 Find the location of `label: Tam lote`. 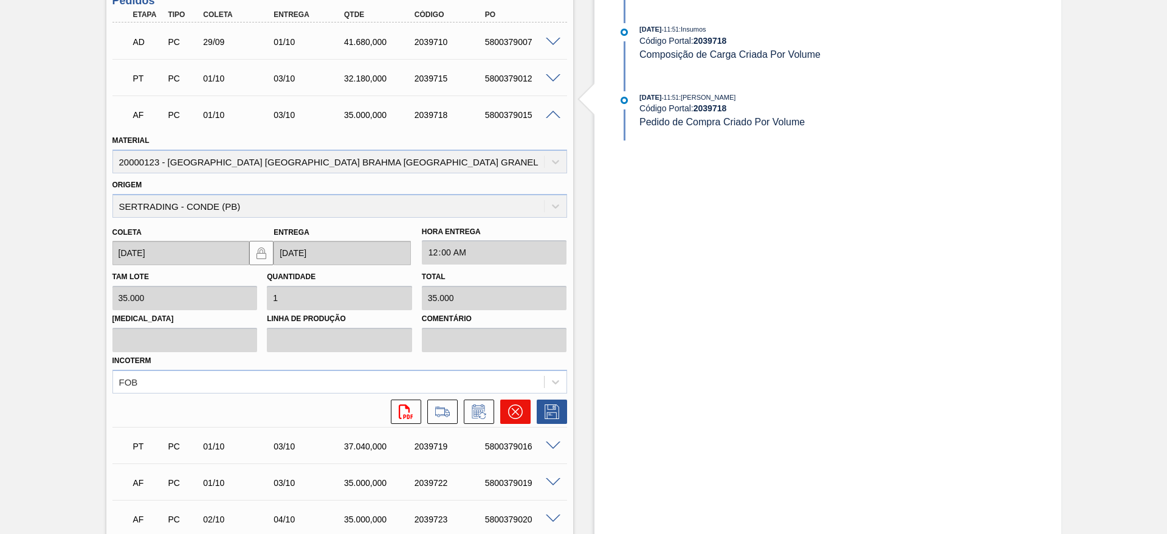

label: Tam lote is located at coordinates (131, 276).